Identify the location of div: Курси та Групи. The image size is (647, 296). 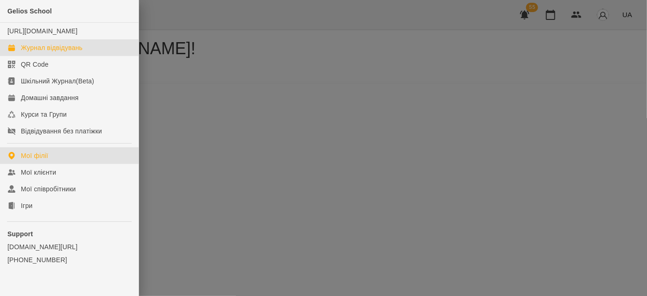
(44, 115).